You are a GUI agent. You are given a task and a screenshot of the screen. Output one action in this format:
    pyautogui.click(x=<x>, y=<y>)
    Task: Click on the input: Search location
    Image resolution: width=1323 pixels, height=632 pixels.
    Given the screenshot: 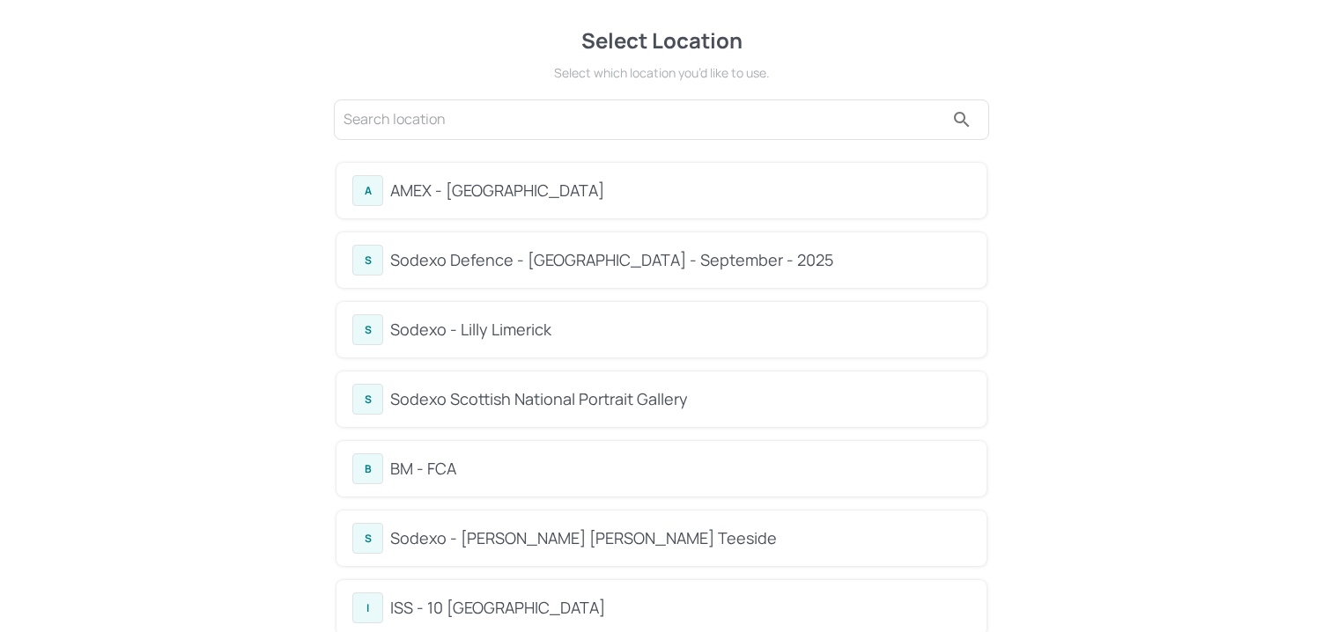 What is the action you would take?
    pyautogui.click(x=644, y=120)
    